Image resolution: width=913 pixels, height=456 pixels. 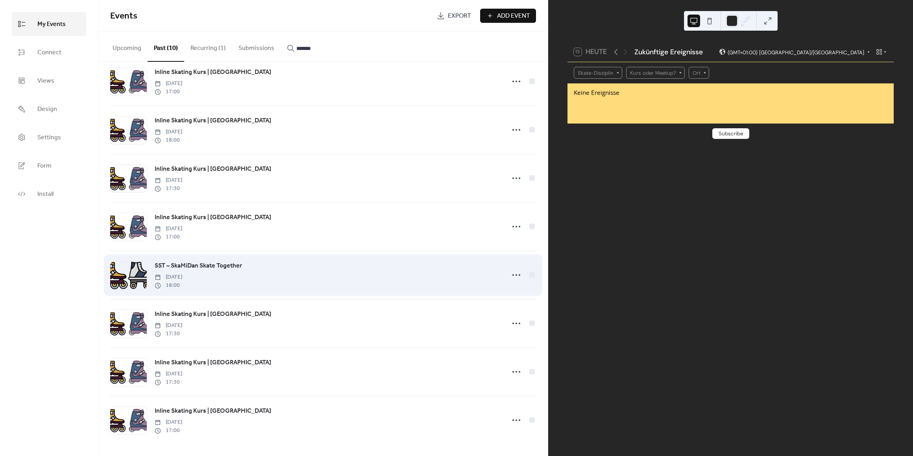 What do you see at coordinates (49, 137) in the screenshot?
I see `a: Settings` at bounding box center [49, 137].